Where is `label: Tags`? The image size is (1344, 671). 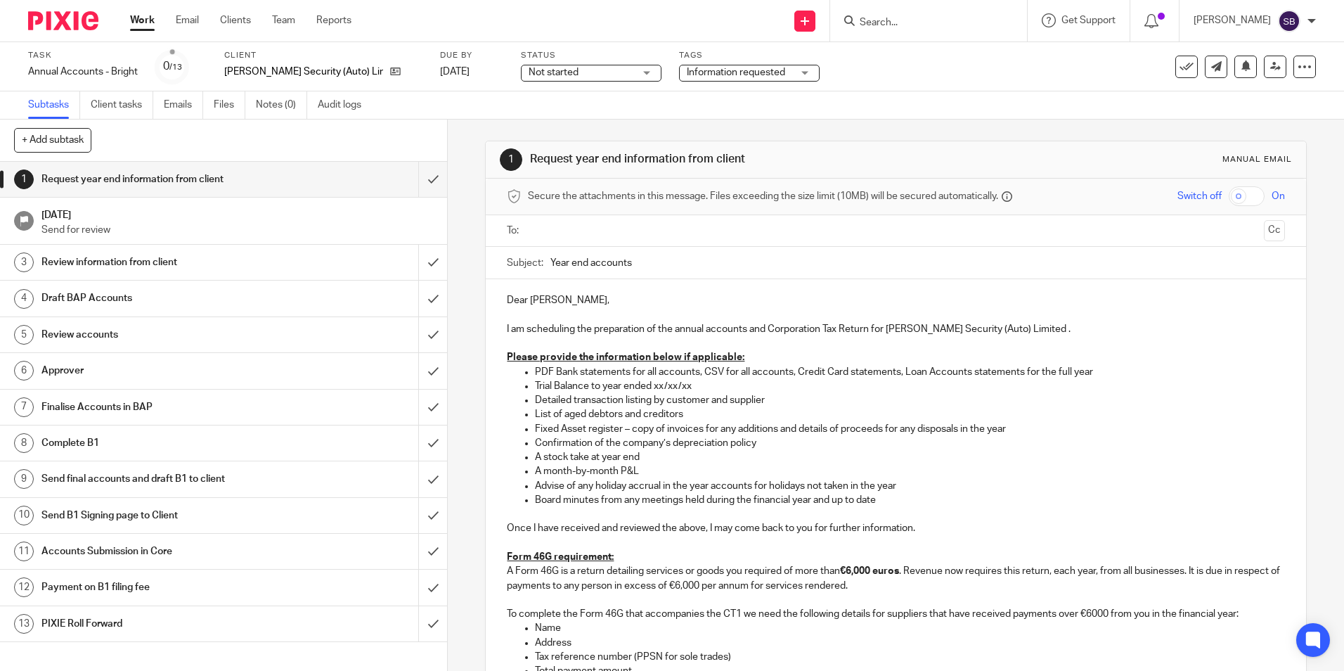 label: Tags is located at coordinates (749, 56).